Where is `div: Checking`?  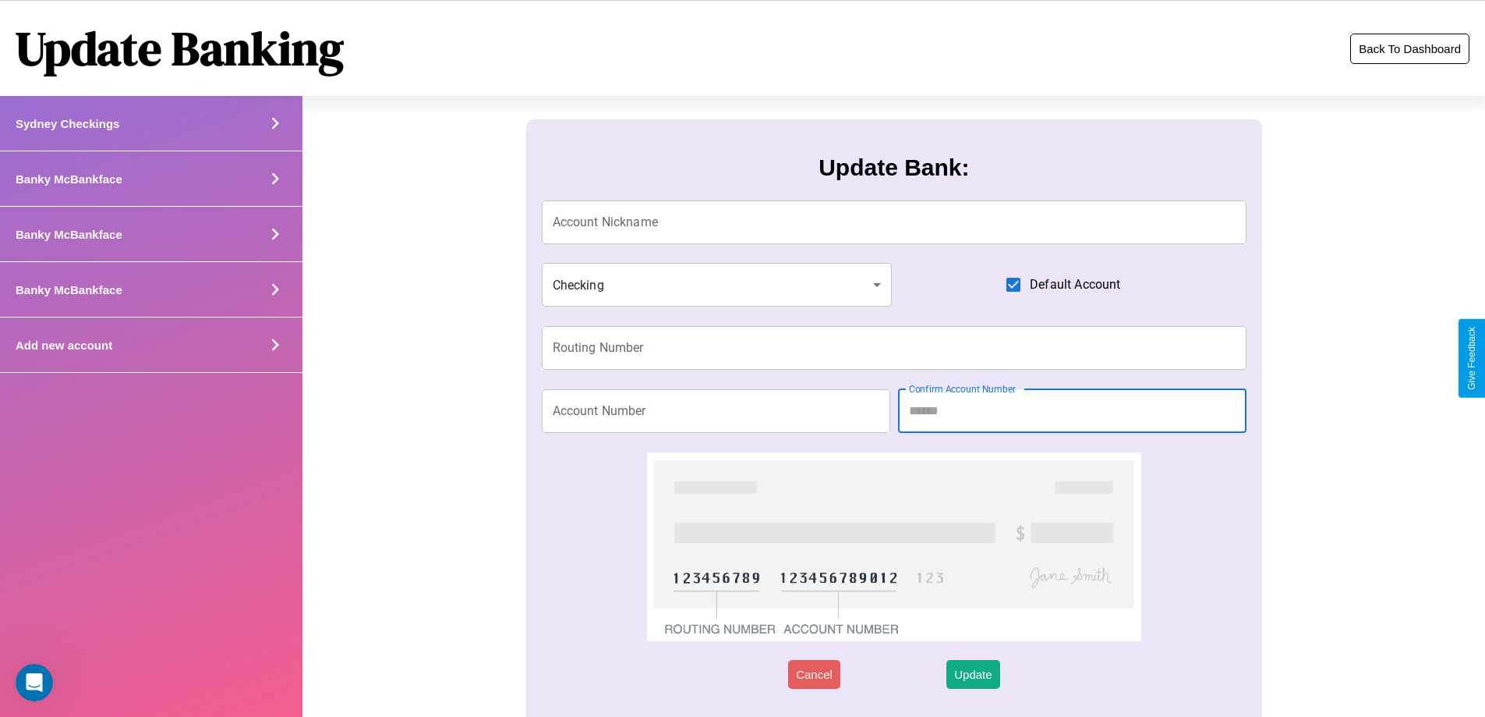 div: Checking is located at coordinates (717, 285).